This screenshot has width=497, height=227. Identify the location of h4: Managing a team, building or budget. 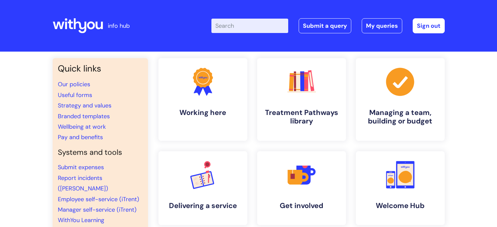
(400, 117).